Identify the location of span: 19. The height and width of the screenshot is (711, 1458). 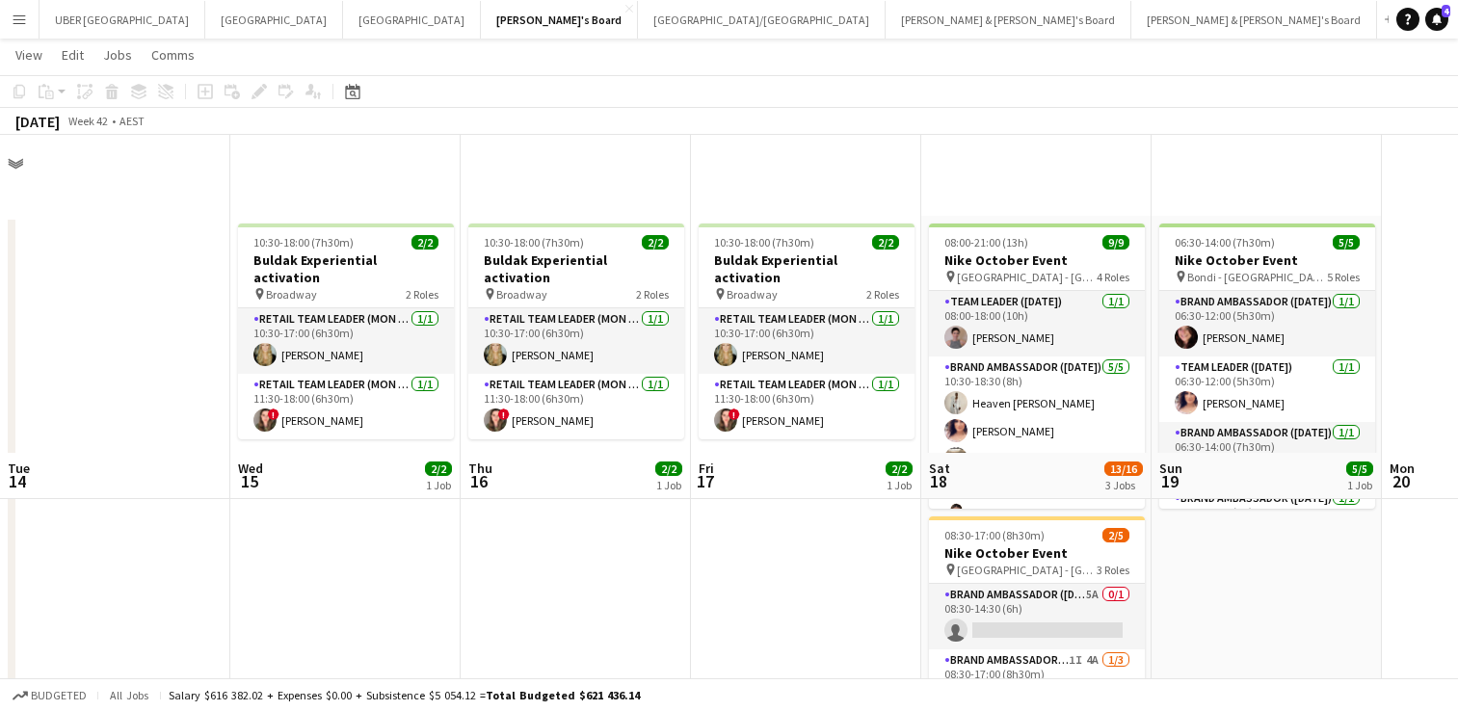
(1169, 481).